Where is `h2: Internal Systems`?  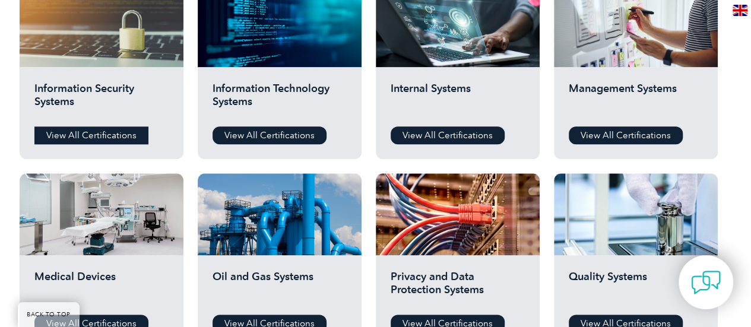 h2: Internal Systems is located at coordinates (458, 100).